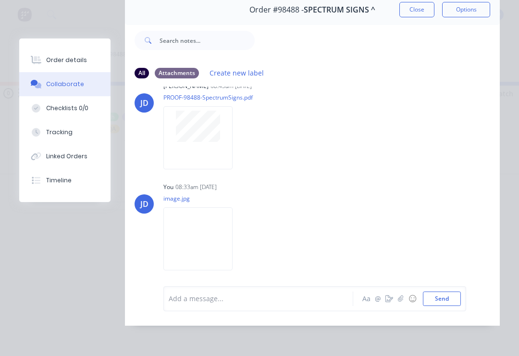 This screenshot has height=356, width=519. Describe the element at coordinates (203, 198) in the screenshot. I see `p: image.jpg` at that location.